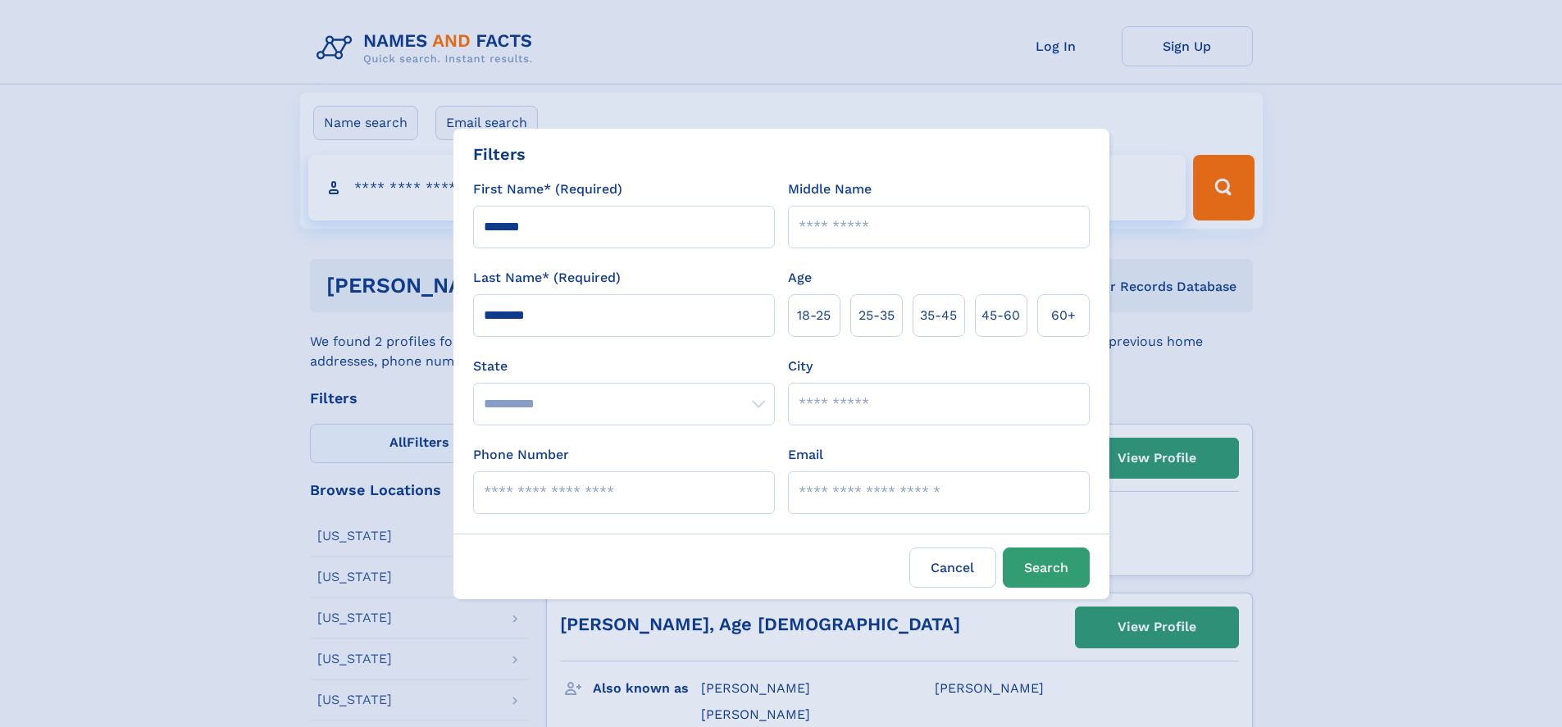  I want to click on label: Cancel, so click(953, 568).